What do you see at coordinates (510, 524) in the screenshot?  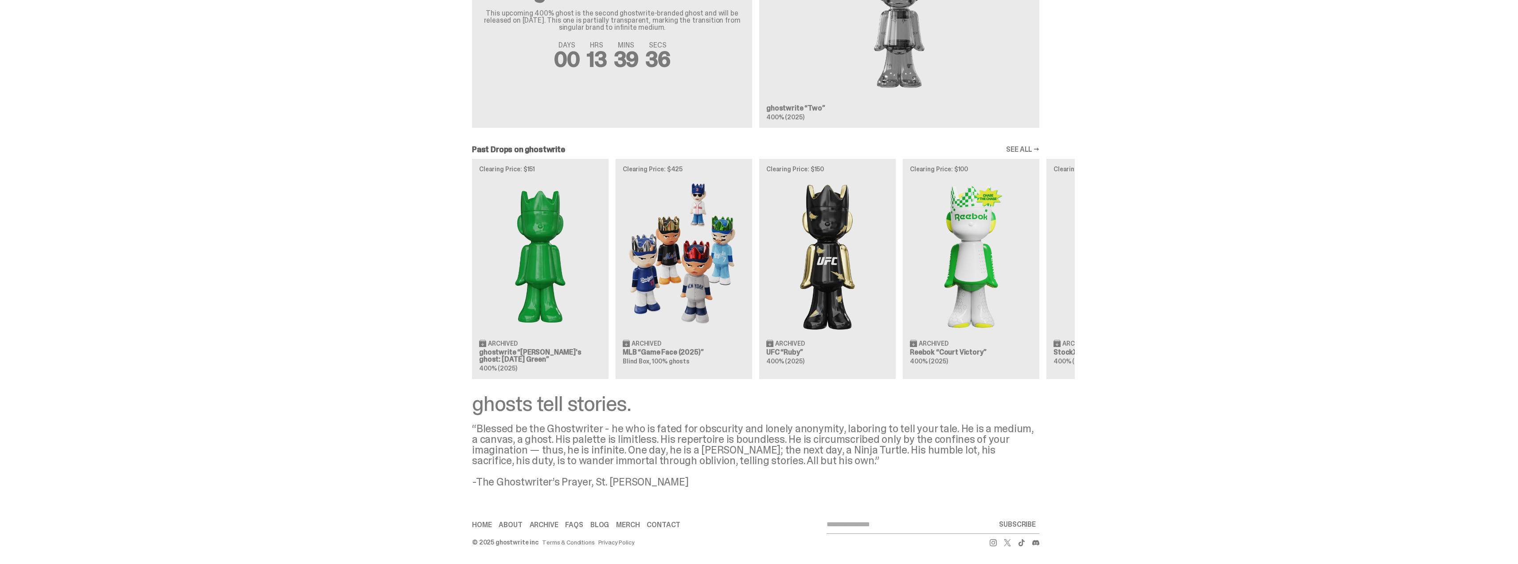 I see `a: About` at bounding box center [510, 524].